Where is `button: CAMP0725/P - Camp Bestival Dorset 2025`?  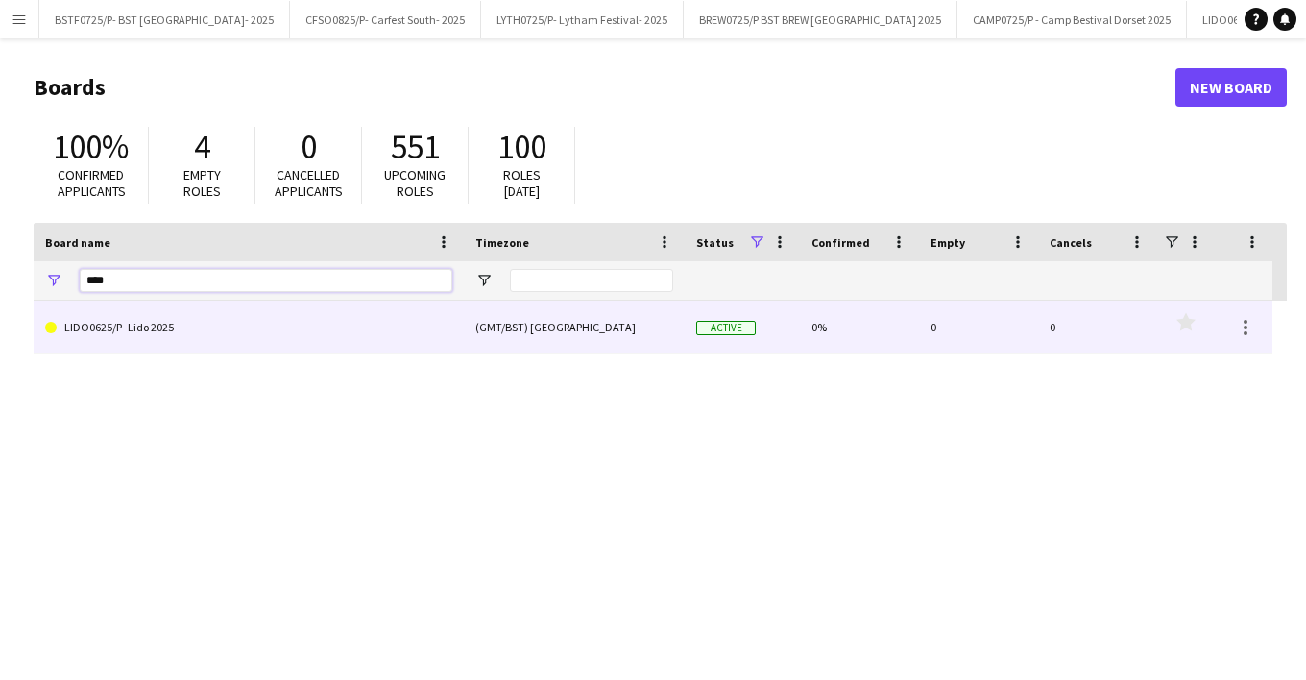 button: CAMP0725/P - Camp Bestival Dorset 2025 is located at coordinates (1072, 19).